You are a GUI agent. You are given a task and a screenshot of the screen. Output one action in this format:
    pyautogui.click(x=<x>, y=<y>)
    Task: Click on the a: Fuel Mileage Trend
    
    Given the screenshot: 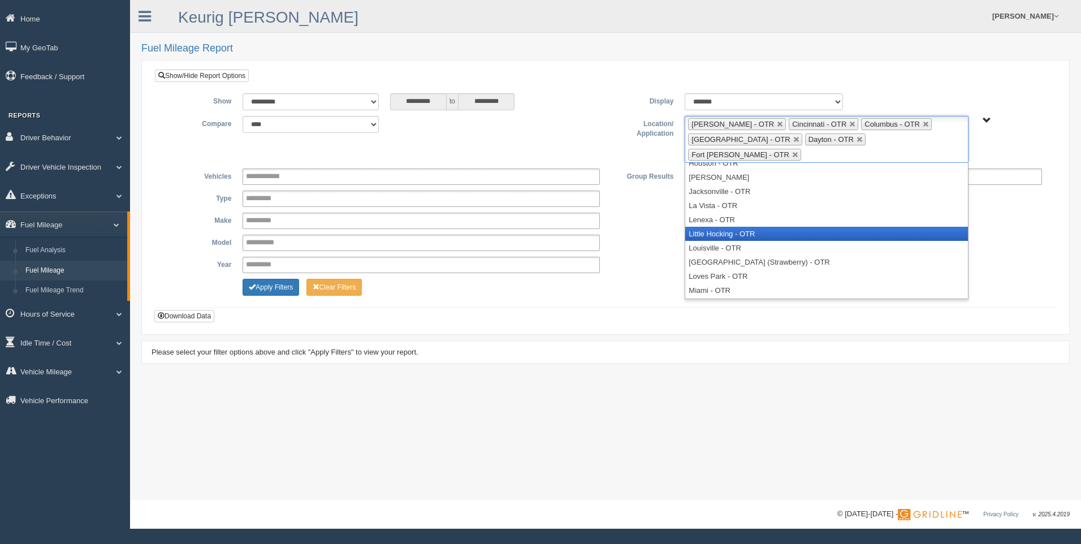 What is the action you would take?
    pyautogui.click(x=74, y=291)
    